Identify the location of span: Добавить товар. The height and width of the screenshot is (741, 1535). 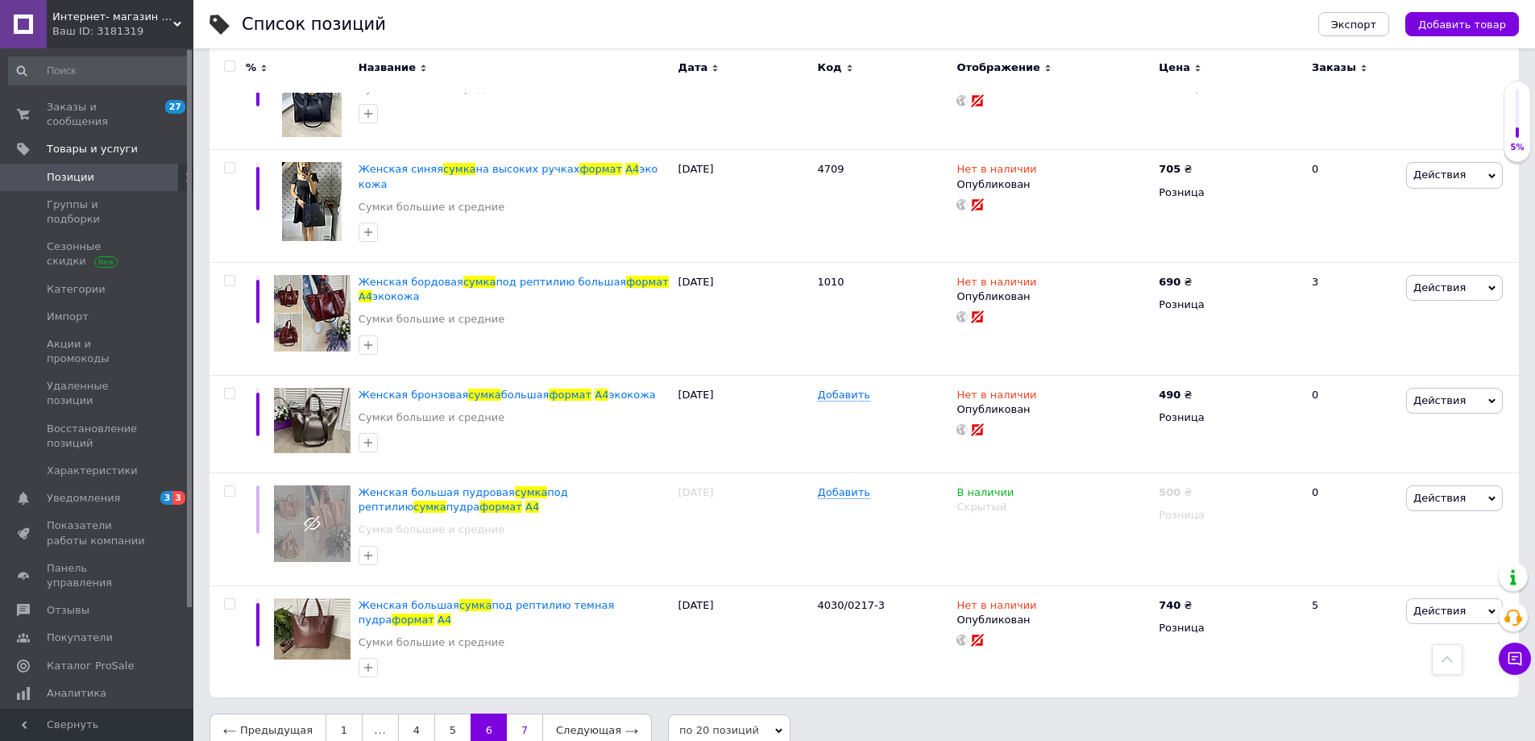
(1462, 24).